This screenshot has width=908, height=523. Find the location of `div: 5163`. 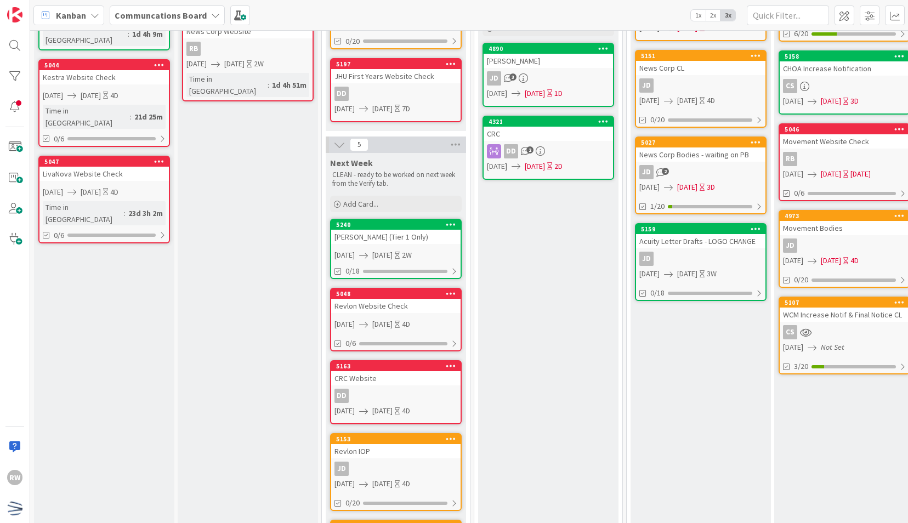

div: 5163 is located at coordinates (398, 366).